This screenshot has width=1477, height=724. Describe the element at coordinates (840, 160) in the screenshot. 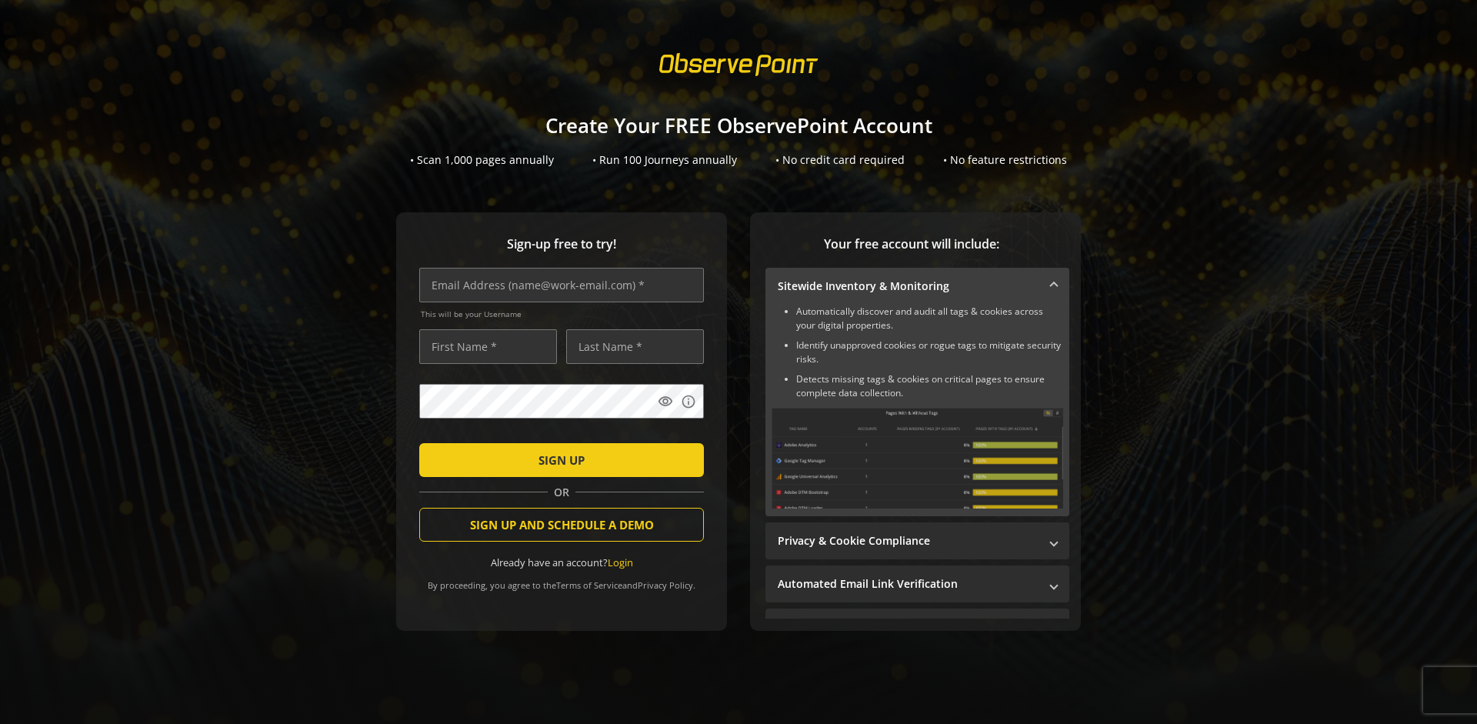

I see `div: • No credit card required` at that location.